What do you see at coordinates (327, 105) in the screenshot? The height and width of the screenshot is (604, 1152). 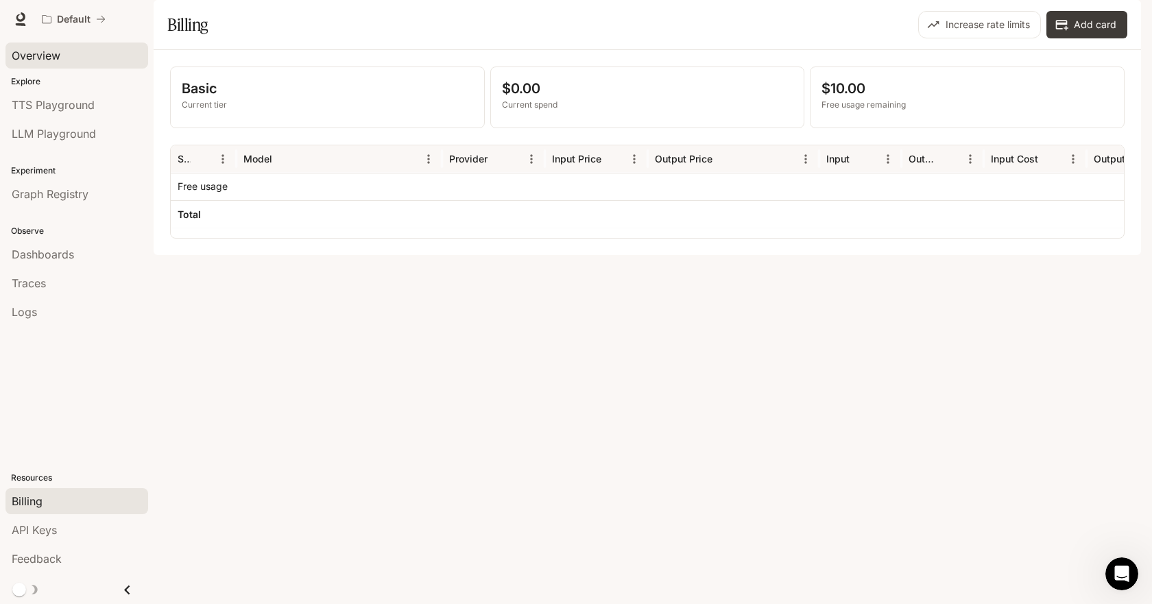 I see `p: Current tier` at bounding box center [327, 105].